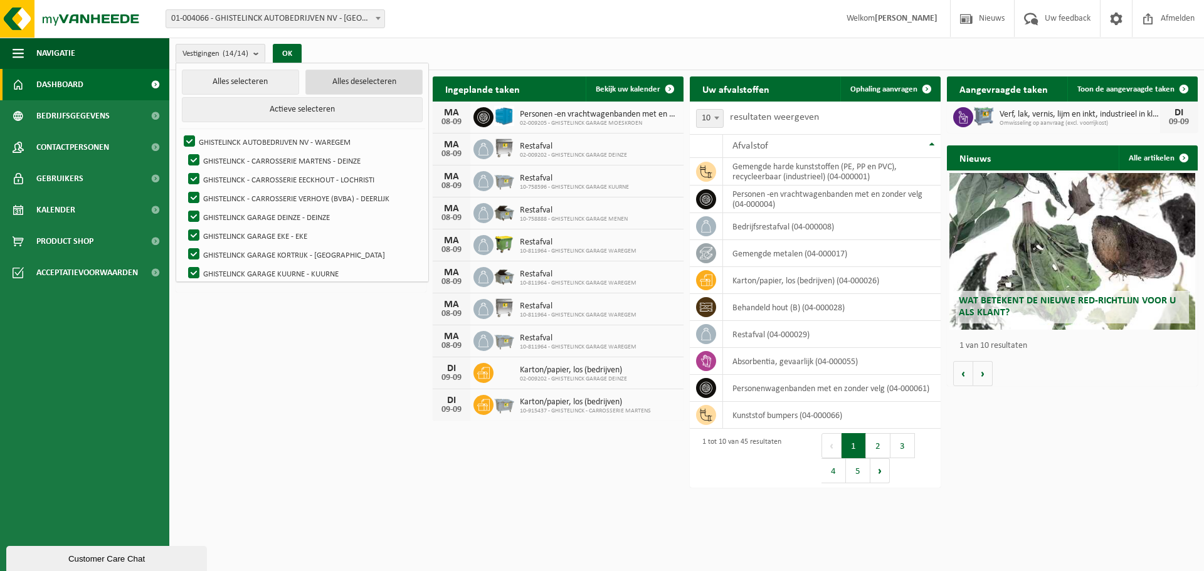 Image resolution: width=1204 pixels, height=571 pixels. What do you see at coordinates (832, 226) in the screenshot?
I see `td: bedrijfsrestafval (04-000008)` at bounding box center [832, 226].